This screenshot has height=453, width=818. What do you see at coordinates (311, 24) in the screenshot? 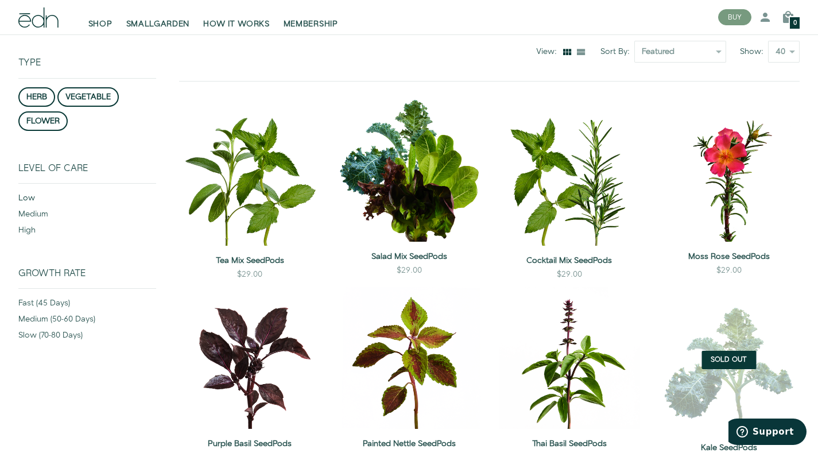
I see `span: MEMBERSHIP` at bounding box center [311, 24].